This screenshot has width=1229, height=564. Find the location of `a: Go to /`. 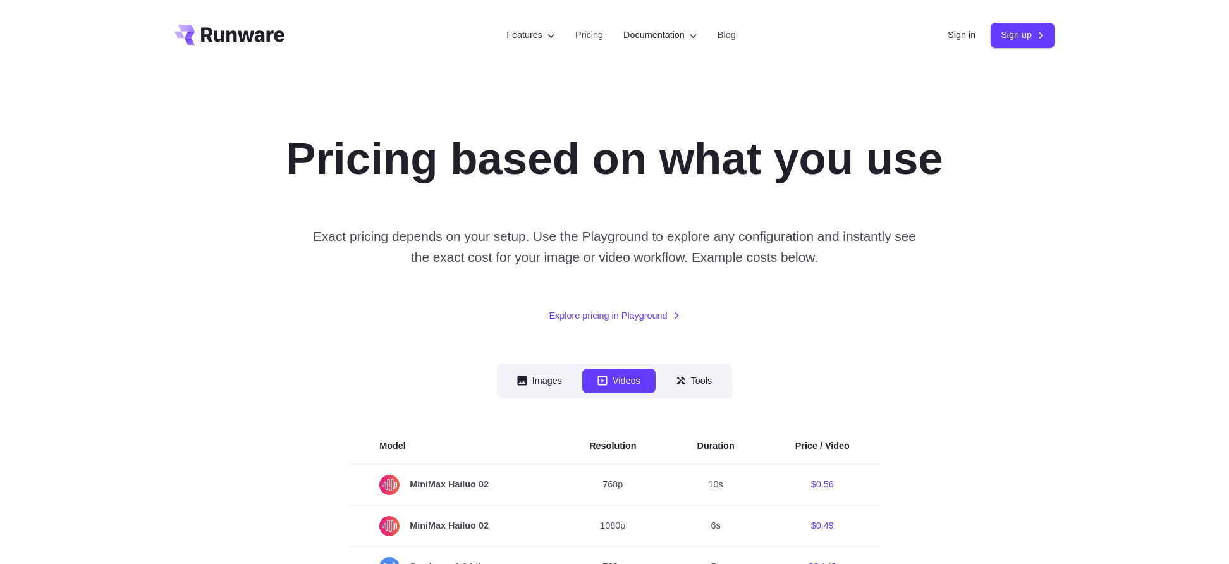

a: Go to / is located at coordinates (230, 35).